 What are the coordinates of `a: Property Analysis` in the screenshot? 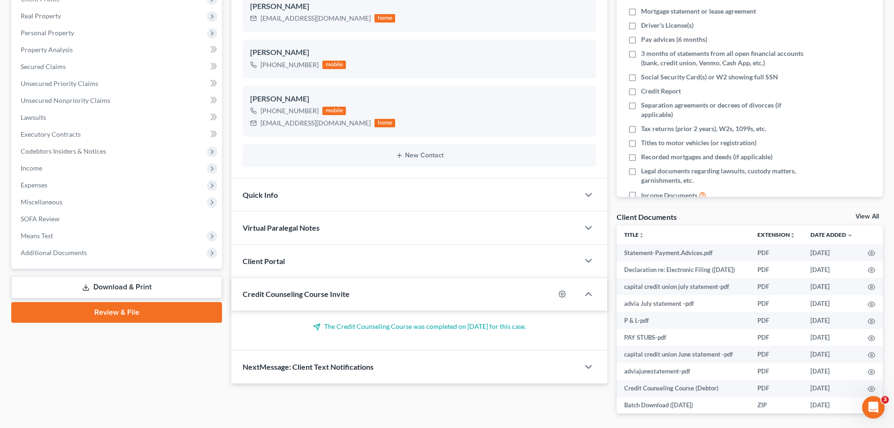 It's located at (117, 50).